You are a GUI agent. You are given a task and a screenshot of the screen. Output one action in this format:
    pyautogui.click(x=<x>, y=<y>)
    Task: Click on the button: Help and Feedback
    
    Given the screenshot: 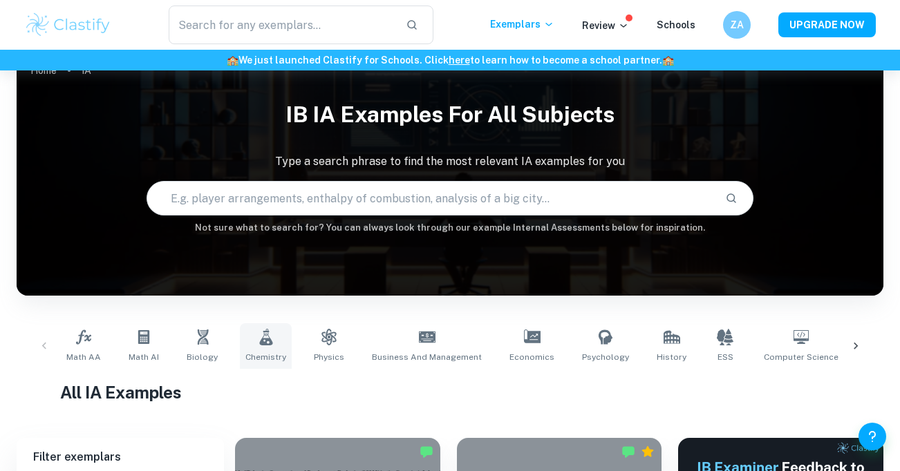 What is the action you would take?
    pyautogui.click(x=872, y=437)
    